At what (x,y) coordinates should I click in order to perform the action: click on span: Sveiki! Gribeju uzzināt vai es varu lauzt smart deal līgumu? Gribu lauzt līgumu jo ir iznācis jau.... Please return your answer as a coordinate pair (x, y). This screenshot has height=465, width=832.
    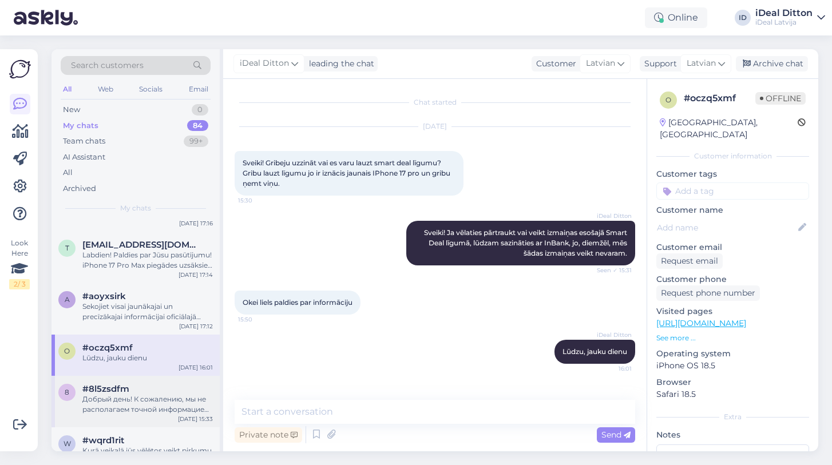
    Looking at the image, I should click on (347, 173).